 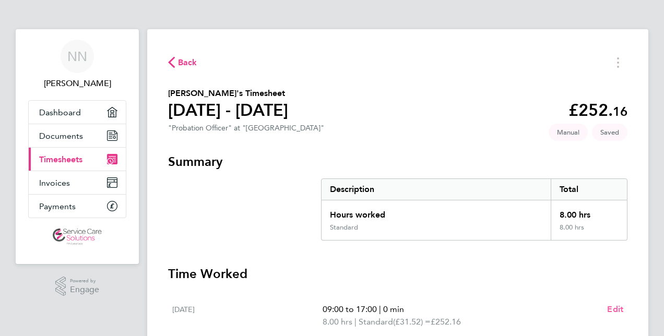 I want to click on span: 09:00 to 17:00, so click(x=350, y=309).